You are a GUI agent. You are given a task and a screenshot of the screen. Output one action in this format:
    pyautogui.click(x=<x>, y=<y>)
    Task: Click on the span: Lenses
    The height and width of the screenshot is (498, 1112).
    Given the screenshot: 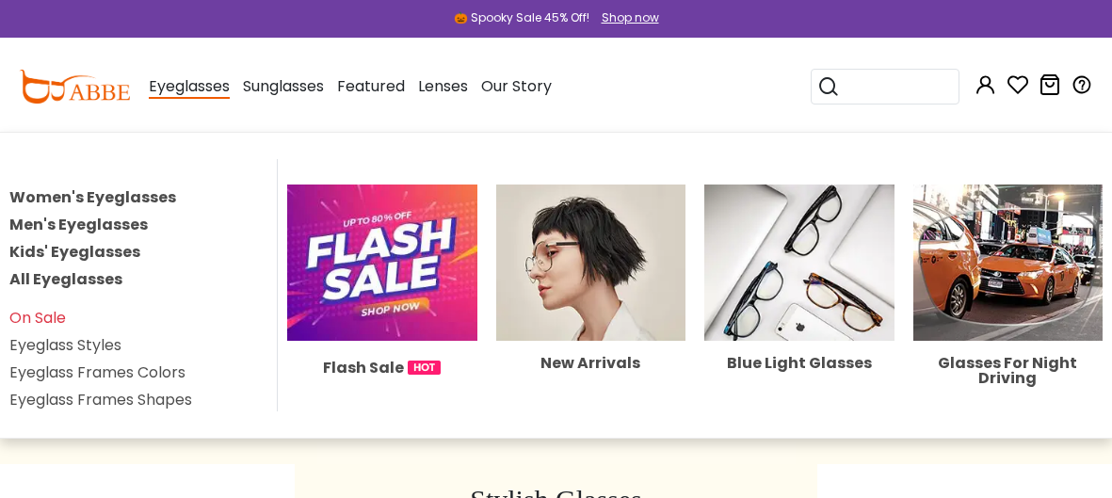 What is the action you would take?
    pyautogui.click(x=442, y=86)
    